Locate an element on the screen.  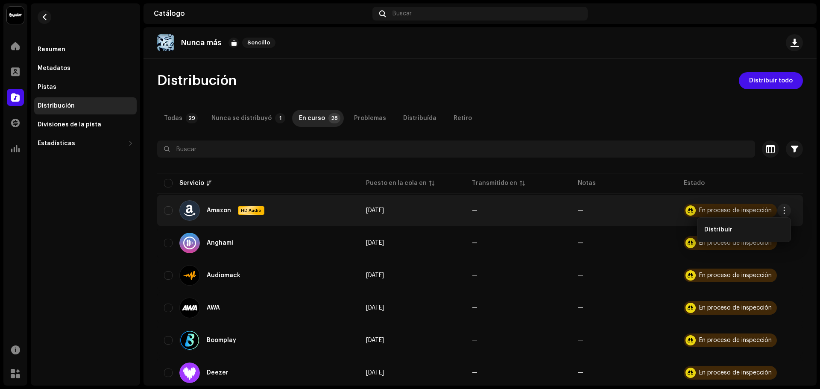
div: Anghami is located at coordinates (220, 243).